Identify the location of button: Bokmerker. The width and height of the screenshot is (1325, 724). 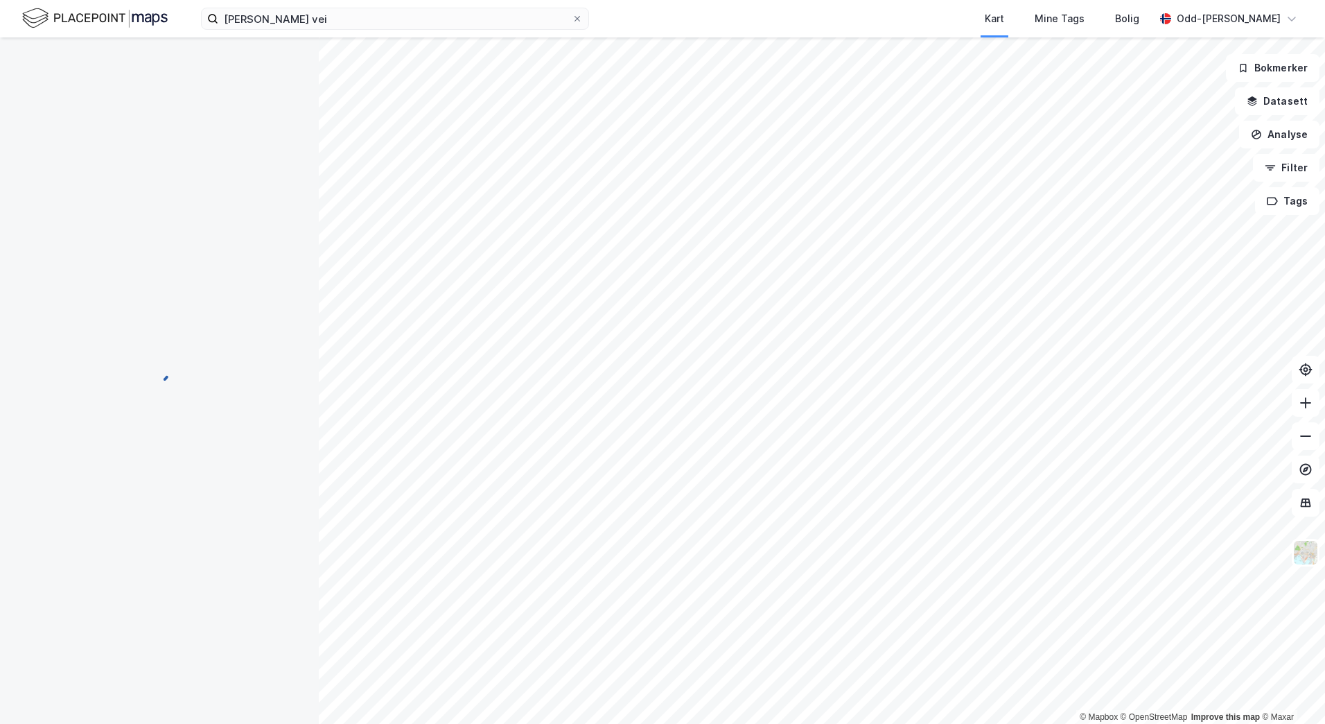
(1273, 68).